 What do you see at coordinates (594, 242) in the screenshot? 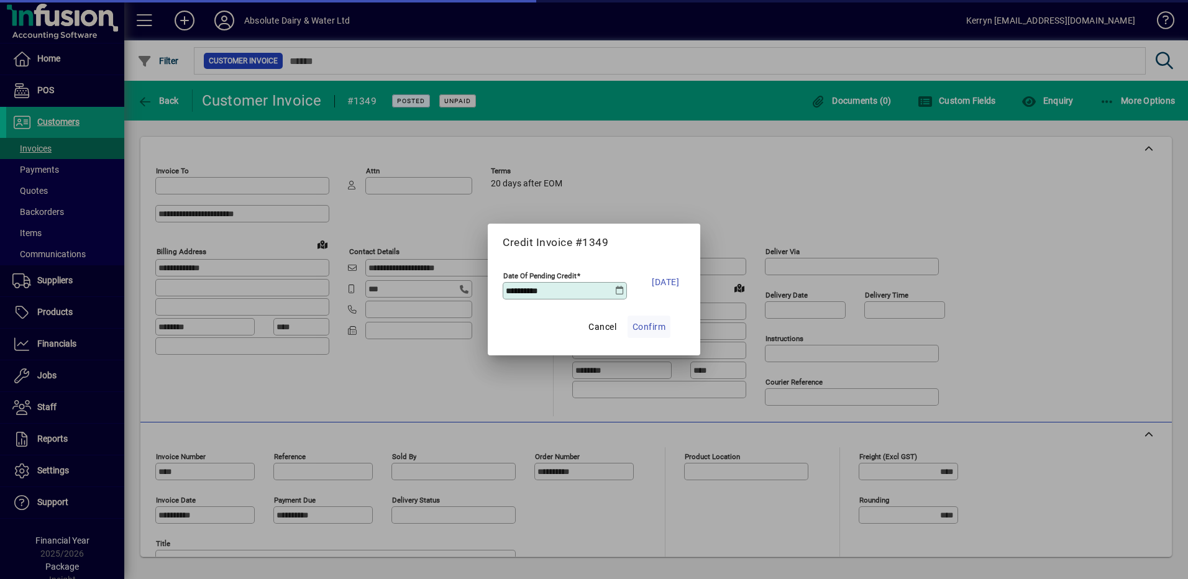
I see `h5: Credit Invoice #1349` at bounding box center [594, 242].